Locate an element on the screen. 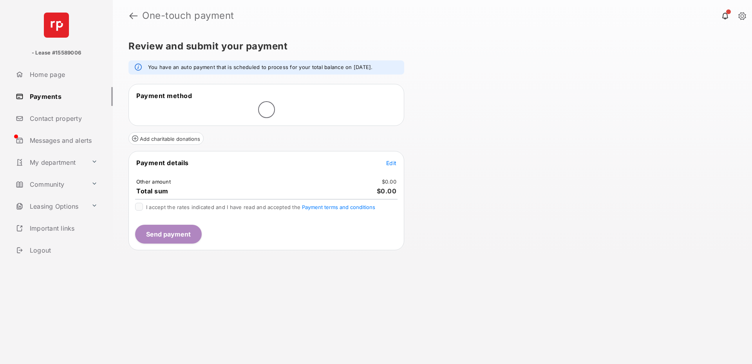 The height and width of the screenshot is (364, 752). font: Edit is located at coordinates (391, 163).